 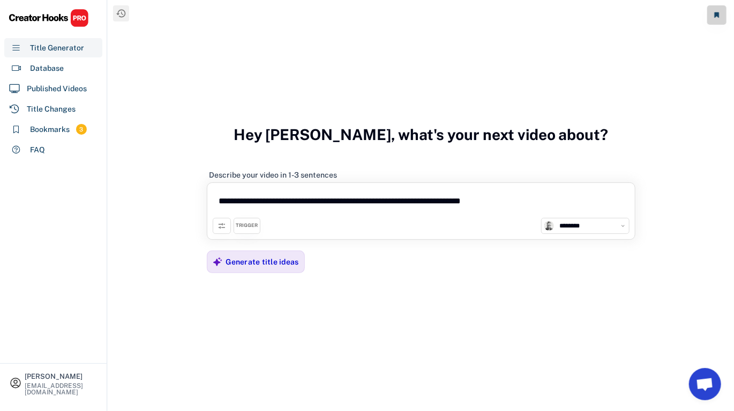 What do you see at coordinates (50, 129) in the screenshot?
I see `div: Bookmarks` at bounding box center [50, 129].